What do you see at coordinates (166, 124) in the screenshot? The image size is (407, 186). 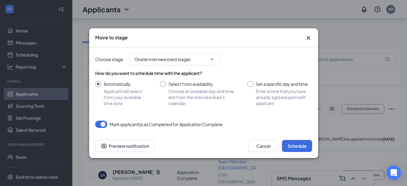 I see `span: Mark applicant(s) as Completed for Application Complete` at bounding box center [166, 124].